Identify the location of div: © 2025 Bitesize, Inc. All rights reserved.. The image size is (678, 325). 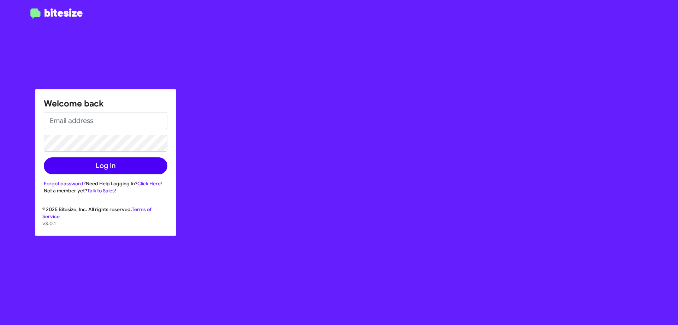
(106, 220).